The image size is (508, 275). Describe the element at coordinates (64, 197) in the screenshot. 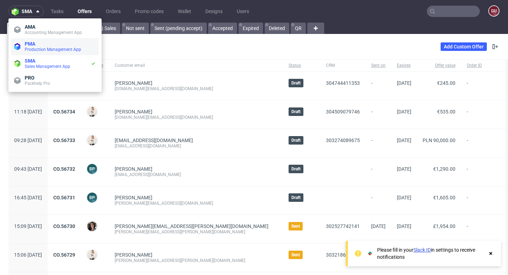

I see `a: CO.56731` at that location.